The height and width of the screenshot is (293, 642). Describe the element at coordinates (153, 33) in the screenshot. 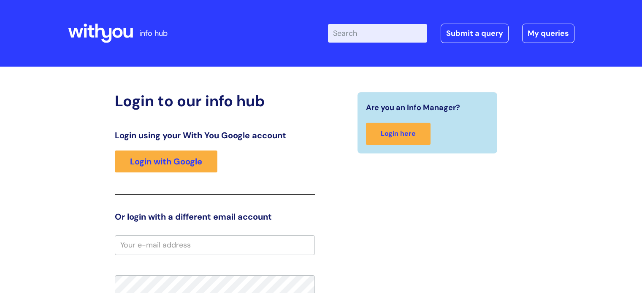

I see `p: info hub` at that location.